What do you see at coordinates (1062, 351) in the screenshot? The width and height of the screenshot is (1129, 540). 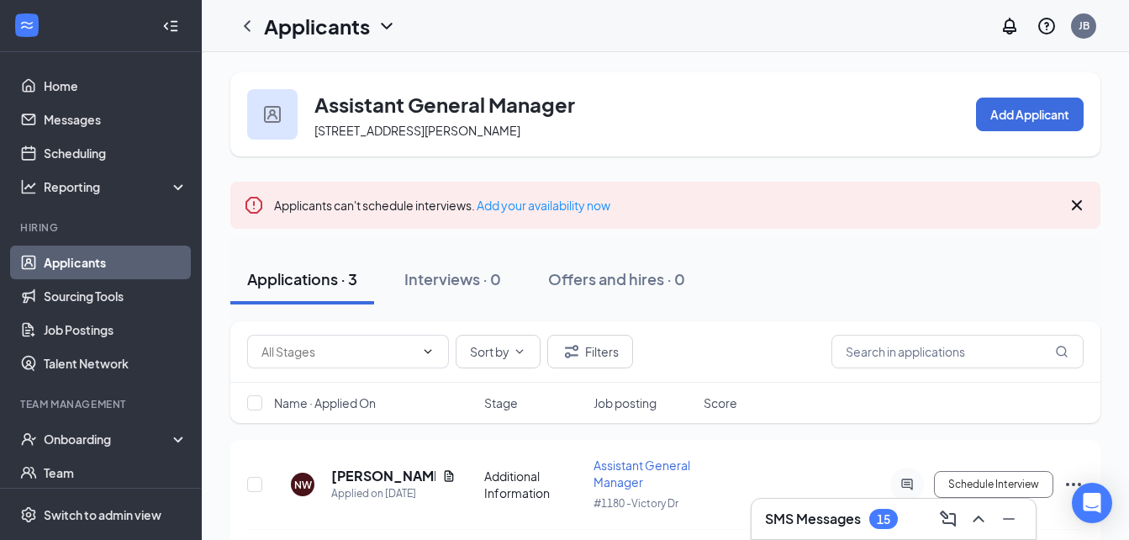 I see `svg: MagnifyingGlass` at bounding box center [1062, 351].